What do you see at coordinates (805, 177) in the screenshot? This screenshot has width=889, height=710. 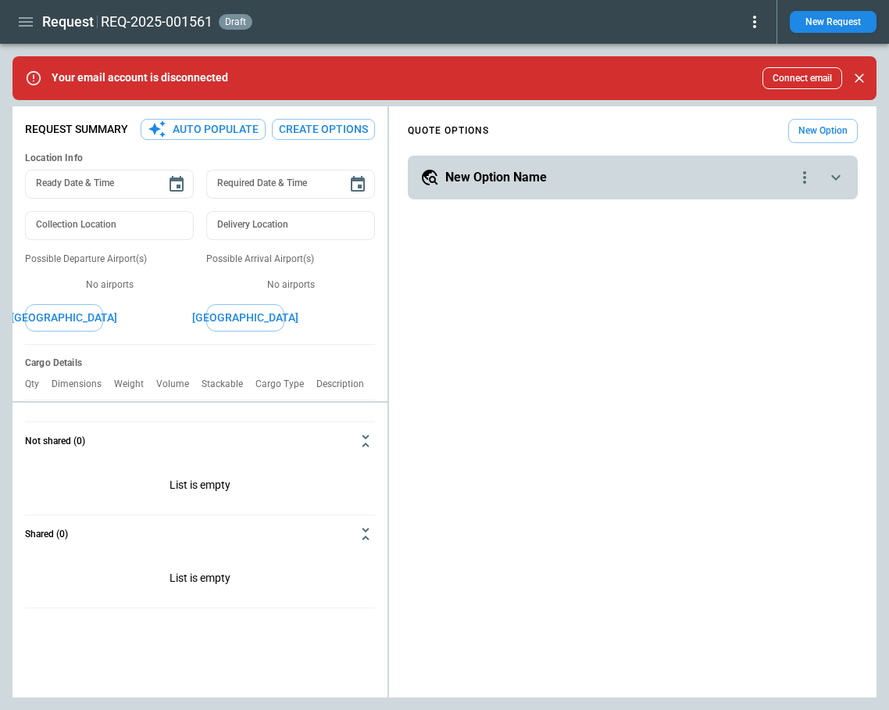 I see `div: quote-option-actions` at bounding box center [805, 177].